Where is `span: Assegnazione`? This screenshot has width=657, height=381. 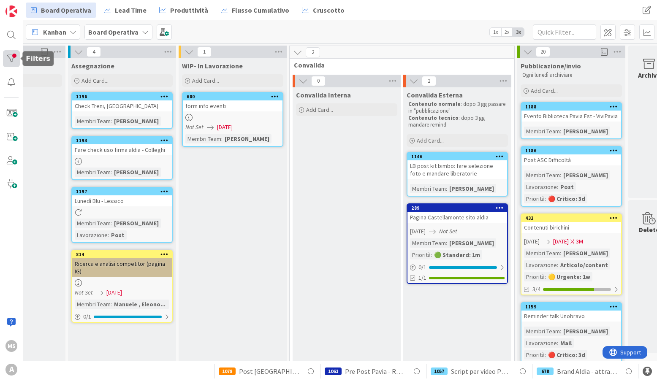 span: Assegnazione is located at coordinates (93, 66).